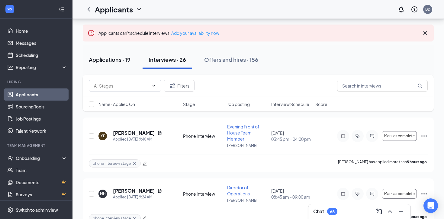 Image resolution: width=444 pixels, height=219 pixels. Describe the element at coordinates (401, 9) in the screenshot. I see `svg: Notifications` at that location.